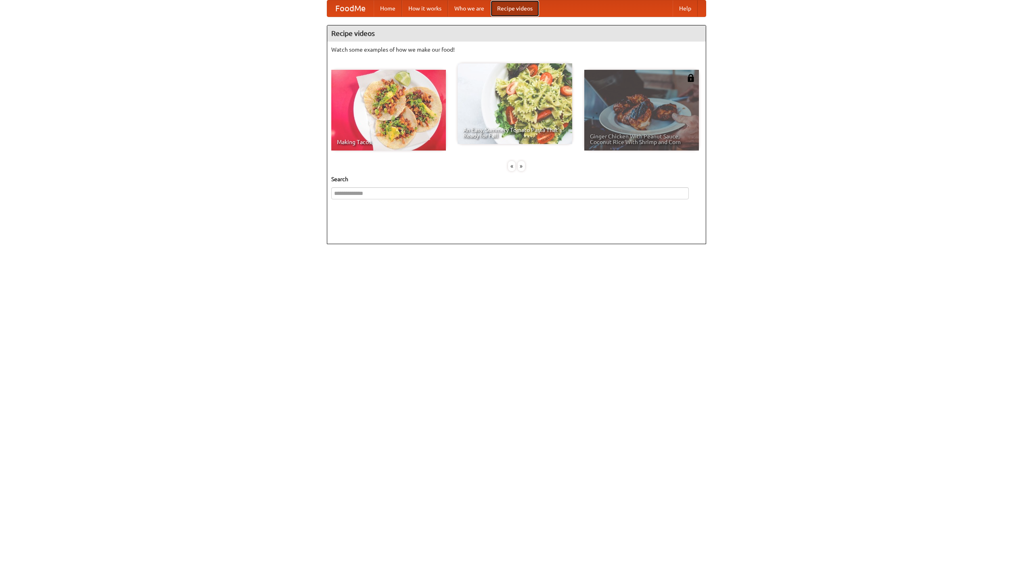 The width and height of the screenshot is (1033, 571). Describe the element at coordinates (517, 179) in the screenshot. I see `h5: Search` at that location.